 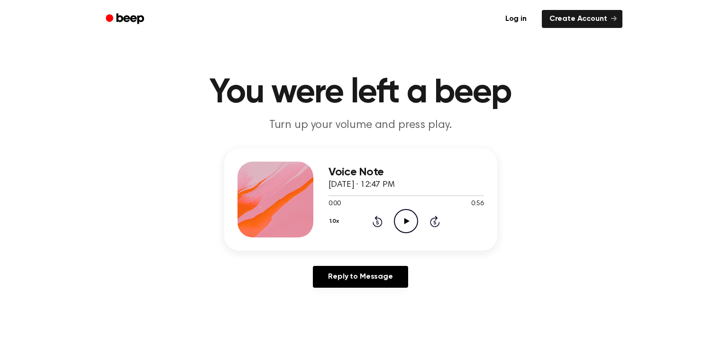 What do you see at coordinates (360, 277) in the screenshot?
I see `a: Reply to Message` at bounding box center [360, 277].